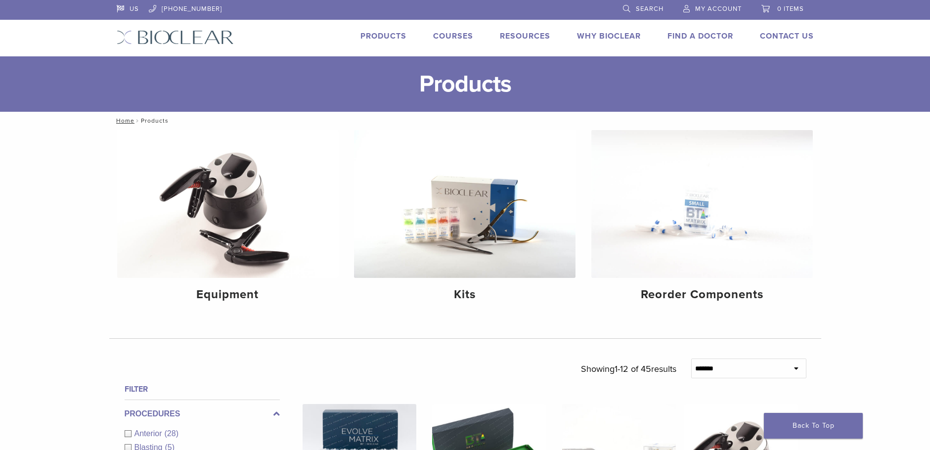 This screenshot has width=930, height=450. What do you see at coordinates (228, 295) in the screenshot?
I see `h4: Equipment` at bounding box center [228, 295].